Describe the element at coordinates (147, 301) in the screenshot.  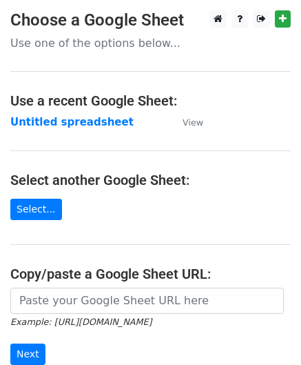
I see `input: Paste your Google Sheet URL here` at that location.